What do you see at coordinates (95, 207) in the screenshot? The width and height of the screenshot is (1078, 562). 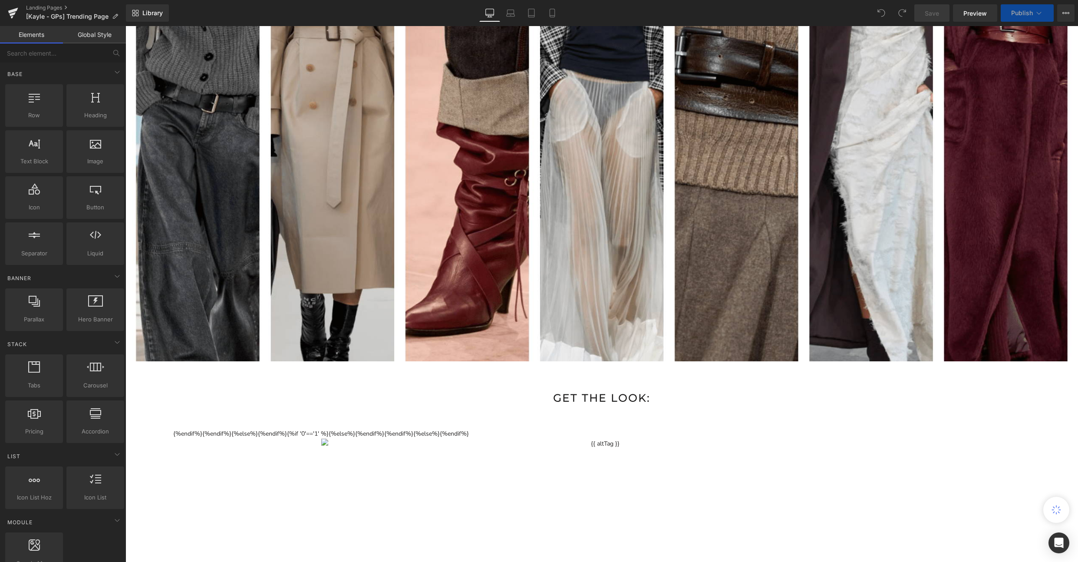 I see `span: Button` at bounding box center [95, 207].